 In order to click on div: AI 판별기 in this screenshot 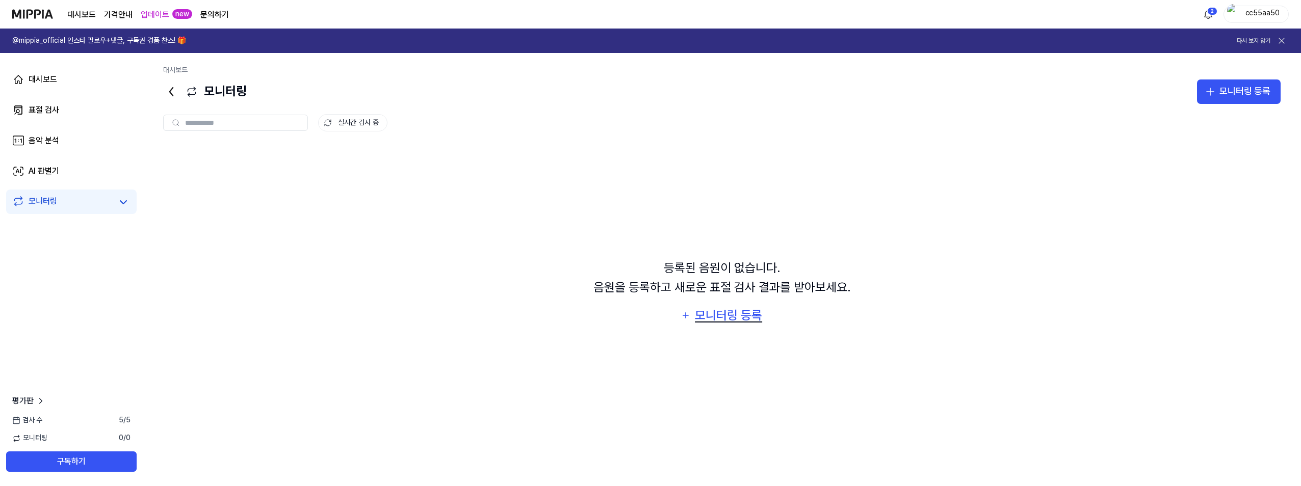, I will do `click(44, 171)`.